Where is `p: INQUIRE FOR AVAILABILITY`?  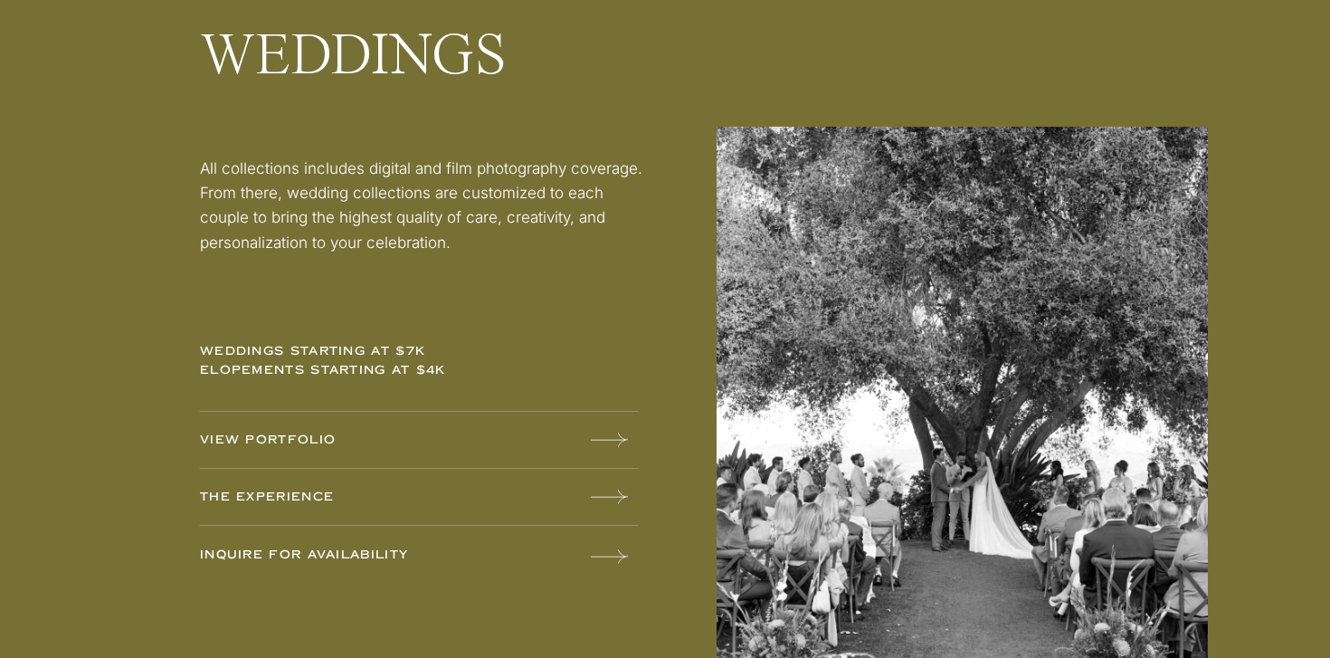
p: INQUIRE FOR AVAILABILITY is located at coordinates (341, 556).